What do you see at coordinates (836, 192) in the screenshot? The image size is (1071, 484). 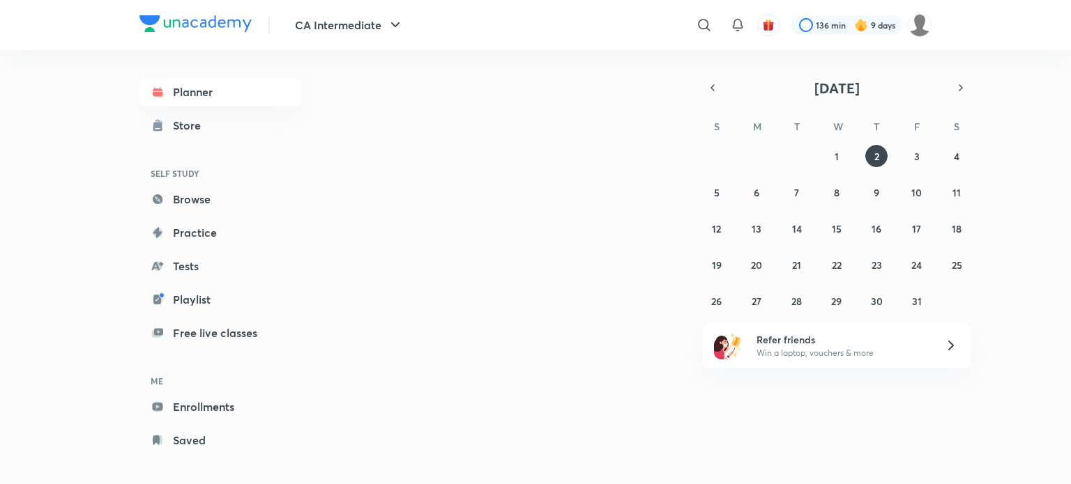 I see `button: October 8, 2025` at bounding box center [836, 192].